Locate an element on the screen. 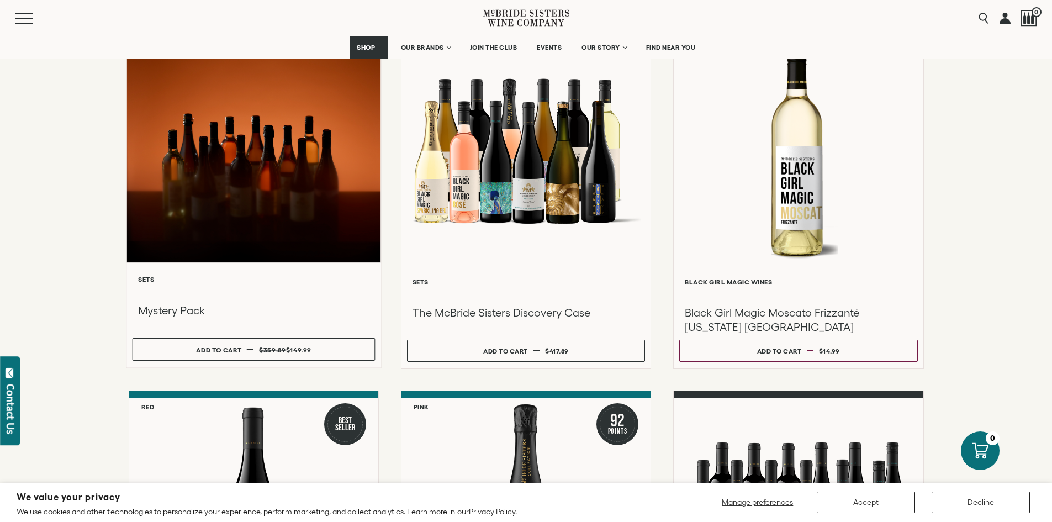 This screenshot has height=522, width=1052. a: McBride Sisters Full Set Sets The McBride Sisters Discovery Case Add to cart $417.89 is located at coordinates (526, 198).